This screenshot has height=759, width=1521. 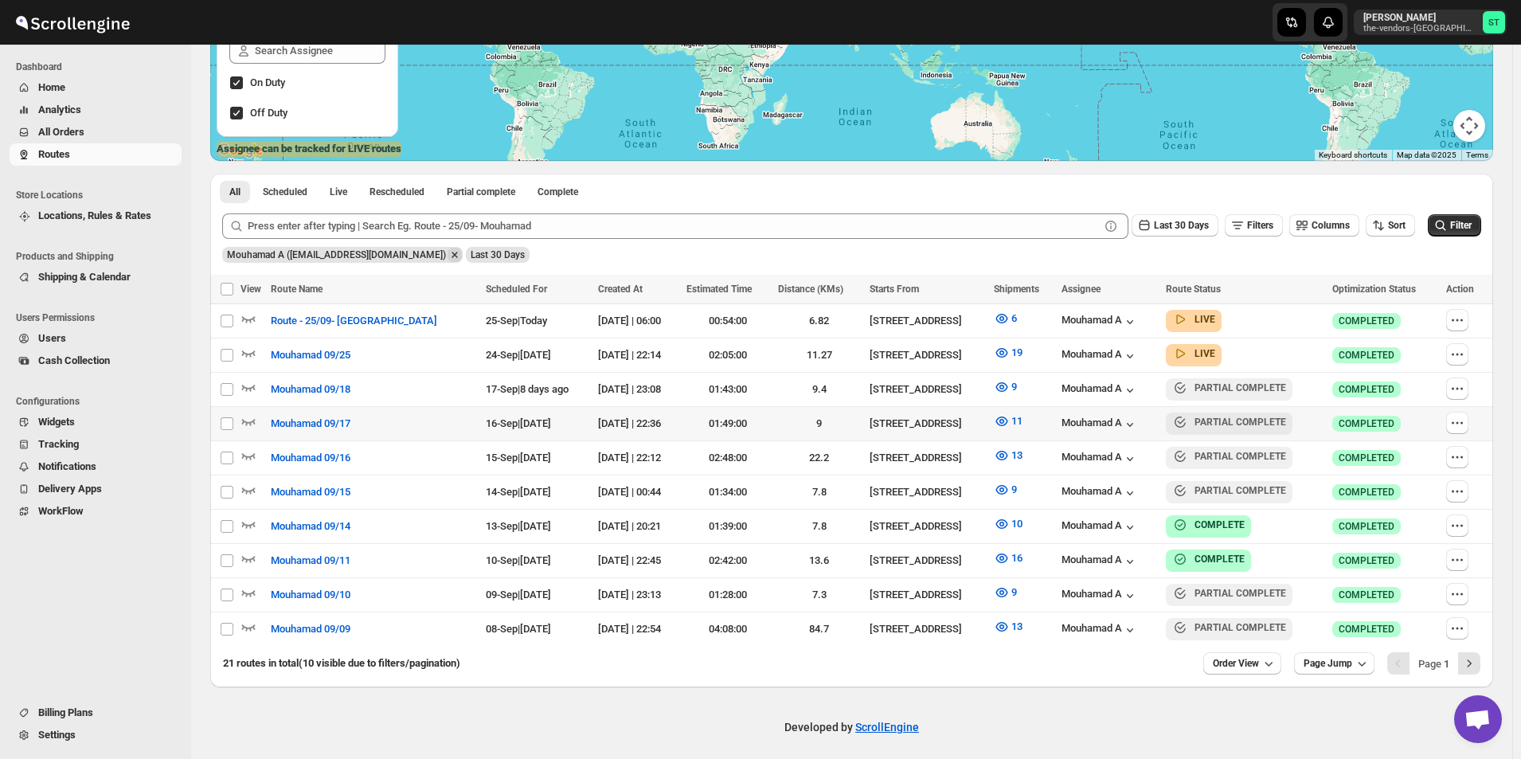 I want to click on b: COMPLETE, so click(x=1219, y=525).